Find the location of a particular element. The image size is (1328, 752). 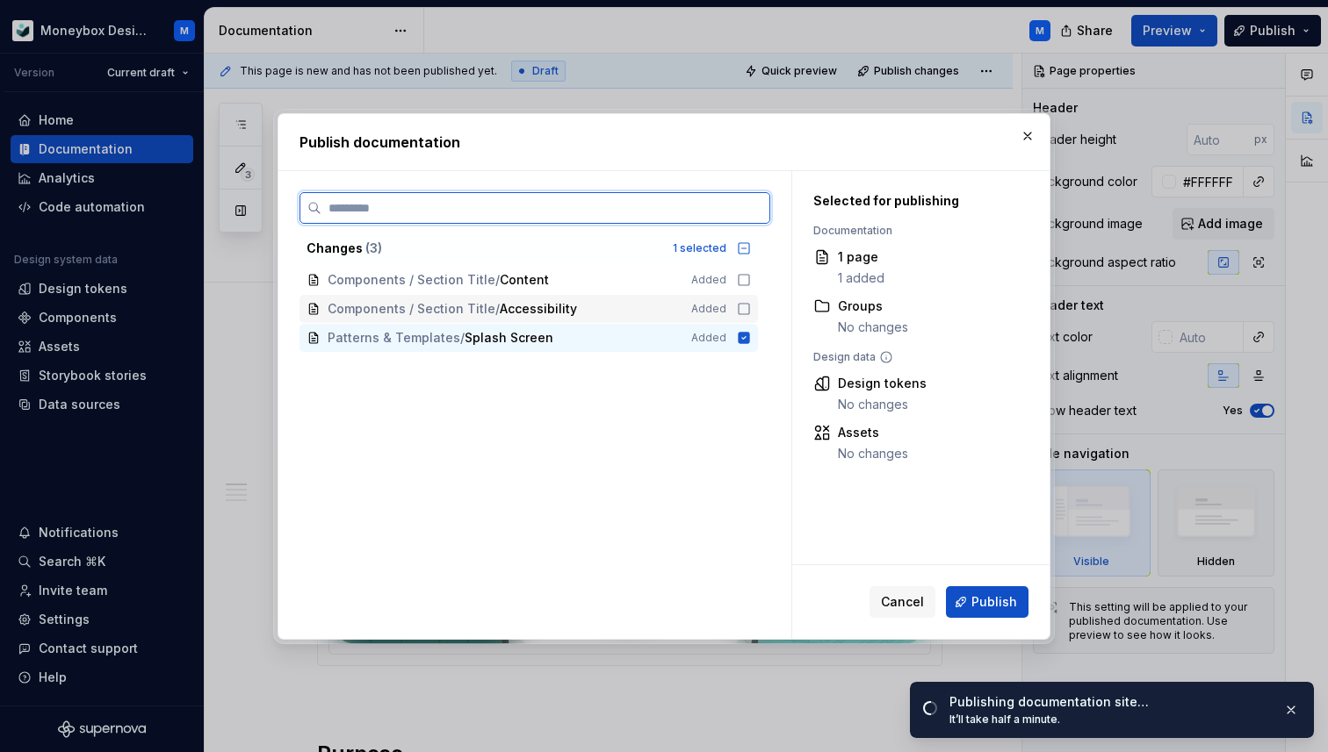

h2: Publish documentation is located at coordinates (664, 142).